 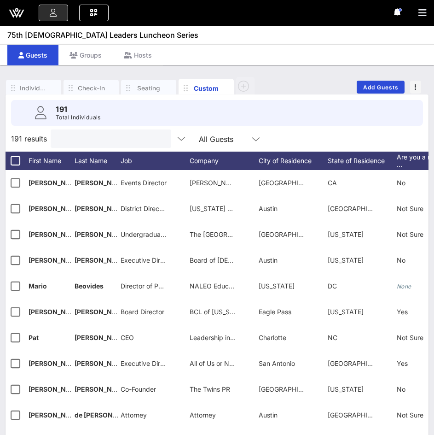 What do you see at coordinates (29, 139) in the screenshot?
I see `span: 191 results` at bounding box center [29, 139].